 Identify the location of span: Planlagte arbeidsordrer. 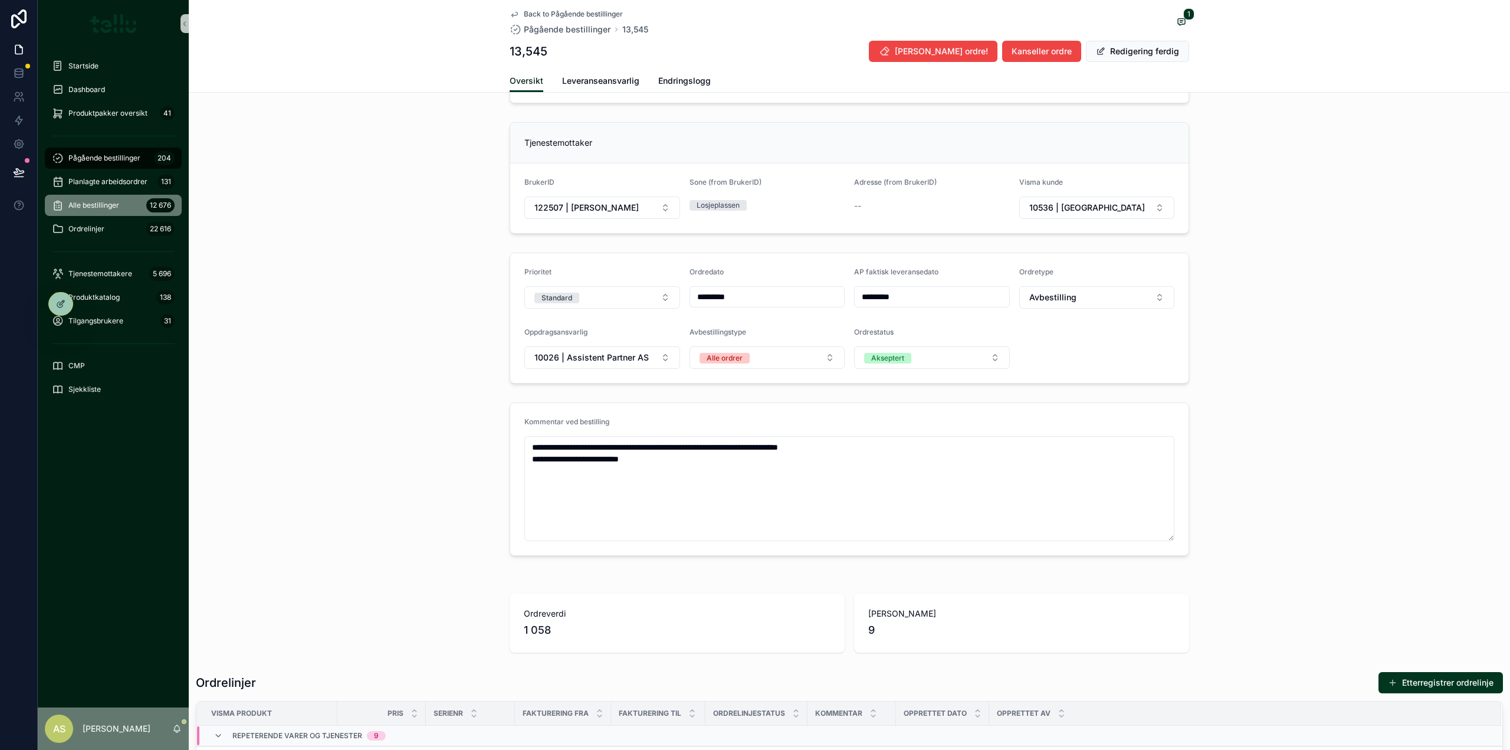
(108, 182).